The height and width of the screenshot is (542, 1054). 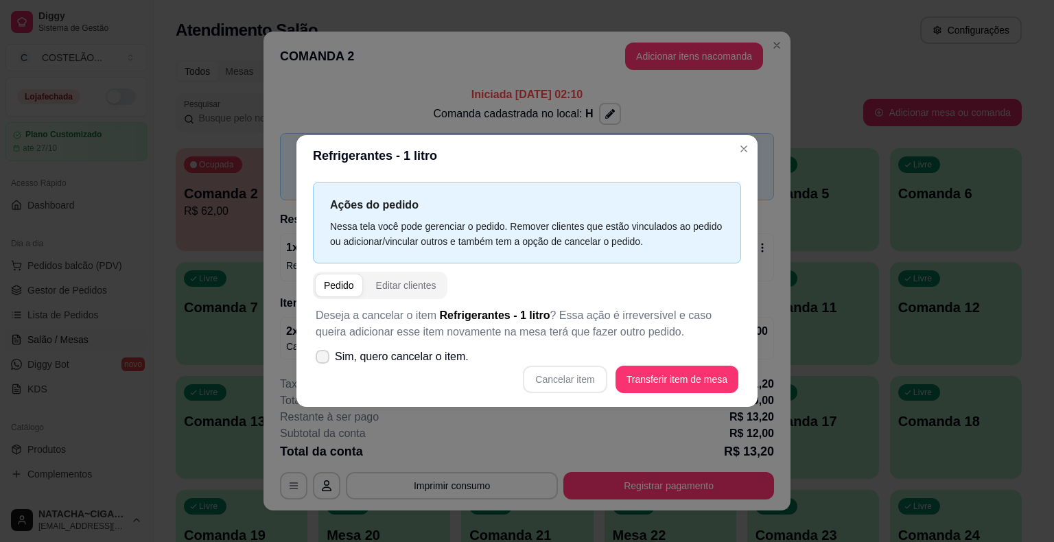 What do you see at coordinates (527, 205) in the screenshot?
I see `p: Ações do pedido` at bounding box center [527, 205].